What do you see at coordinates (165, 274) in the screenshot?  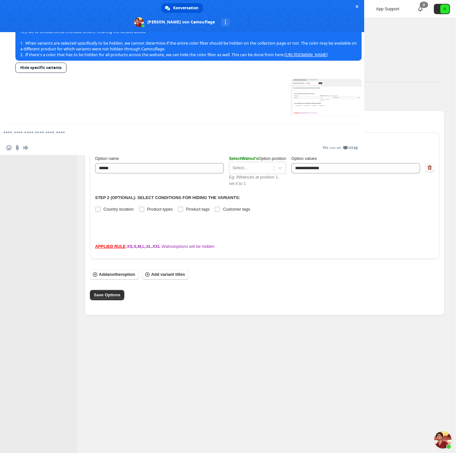 I see `button: Add variant titles` at bounding box center [165, 274].